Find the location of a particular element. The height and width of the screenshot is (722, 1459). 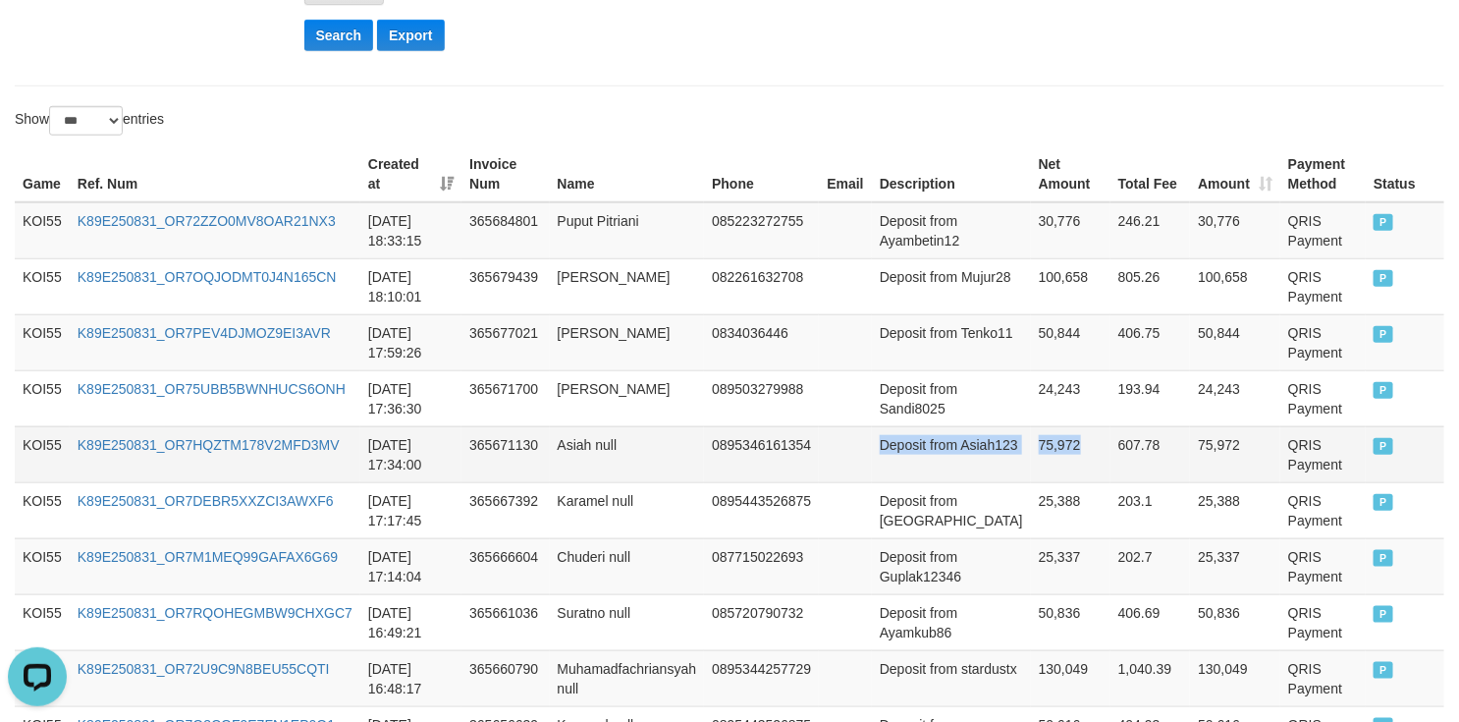

a: K89E250831_OR72ZZO0MV8OAR21NX3 is located at coordinates (206, 221).